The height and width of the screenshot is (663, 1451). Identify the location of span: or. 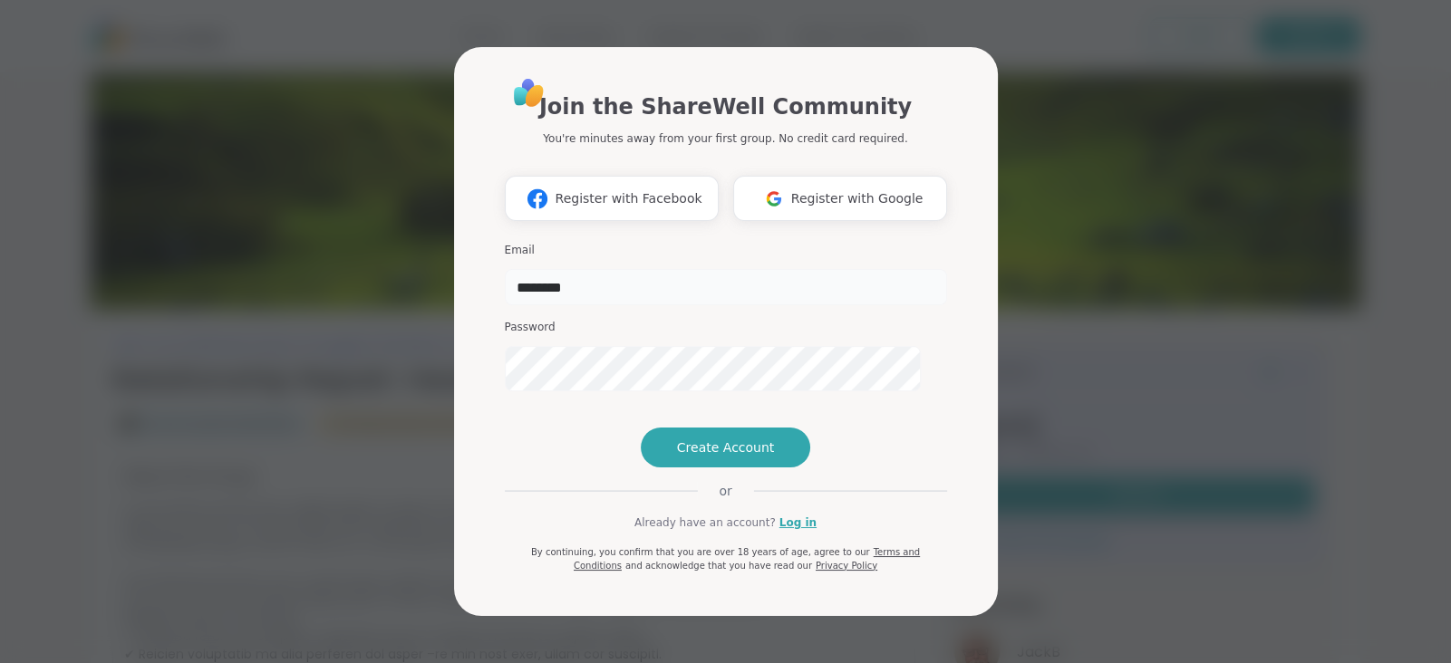
(725, 491).